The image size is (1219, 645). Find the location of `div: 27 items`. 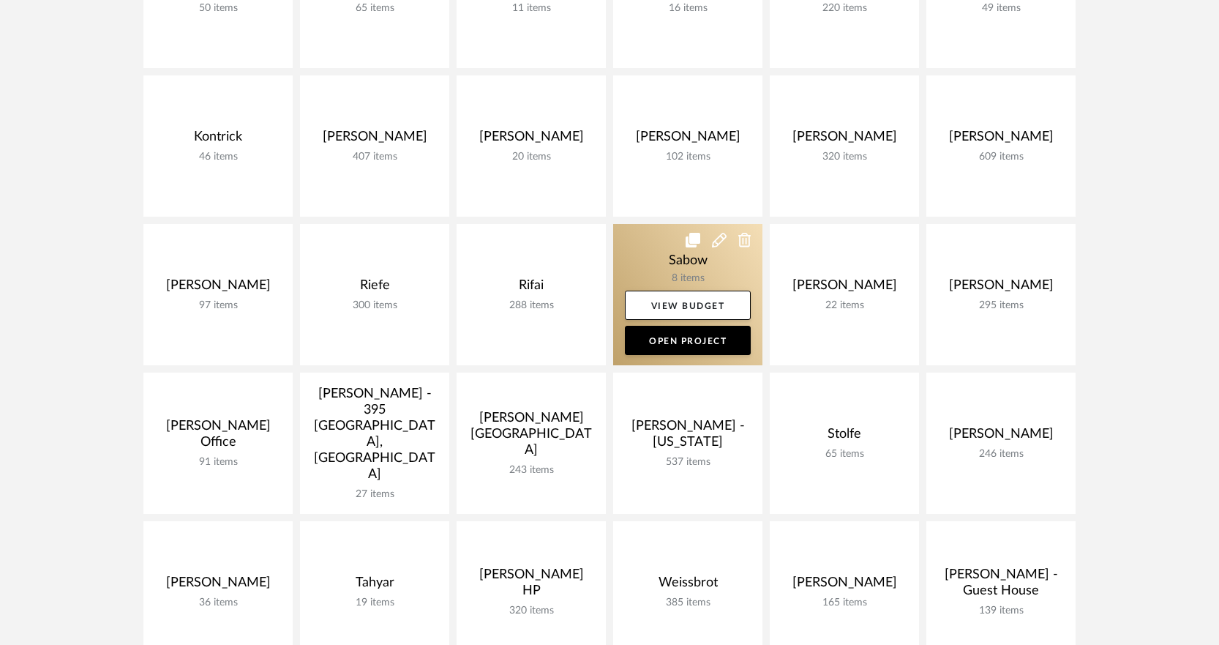

div: 27 items is located at coordinates (375, 494).